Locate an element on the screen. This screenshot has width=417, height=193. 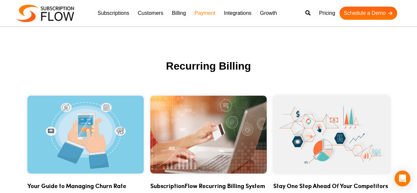
a: Growth is located at coordinates (269, 13).